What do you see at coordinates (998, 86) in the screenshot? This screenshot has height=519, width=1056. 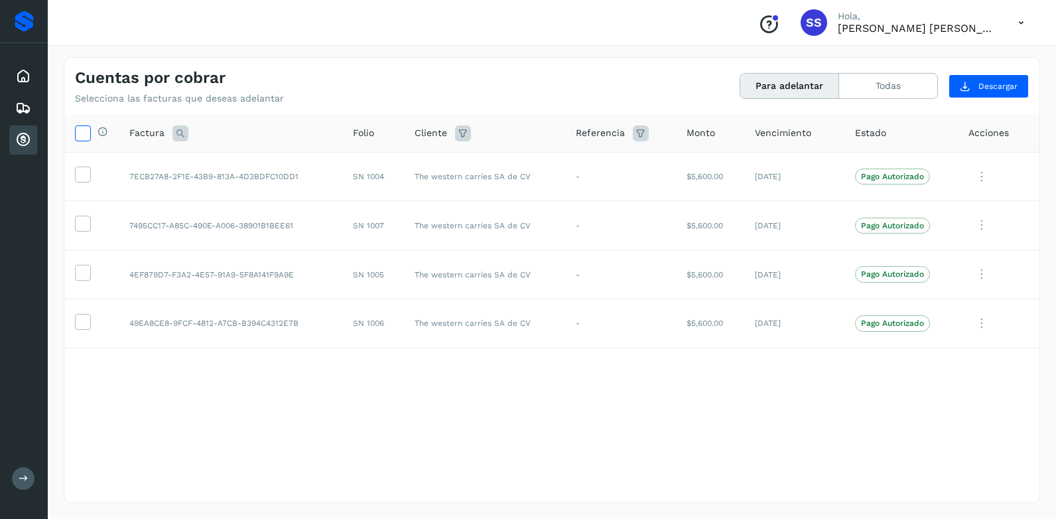 I see `span: Descargar` at bounding box center [998, 86].